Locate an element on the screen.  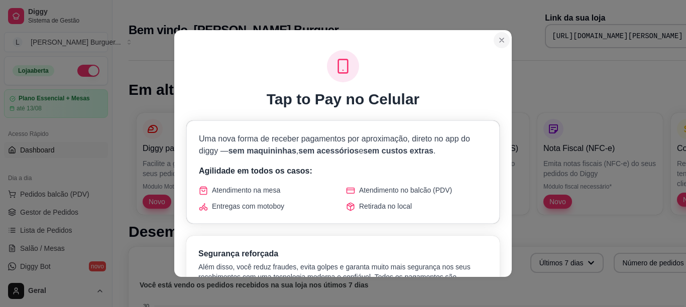
h3: Segurança reforçada is located at coordinates (343, 254).